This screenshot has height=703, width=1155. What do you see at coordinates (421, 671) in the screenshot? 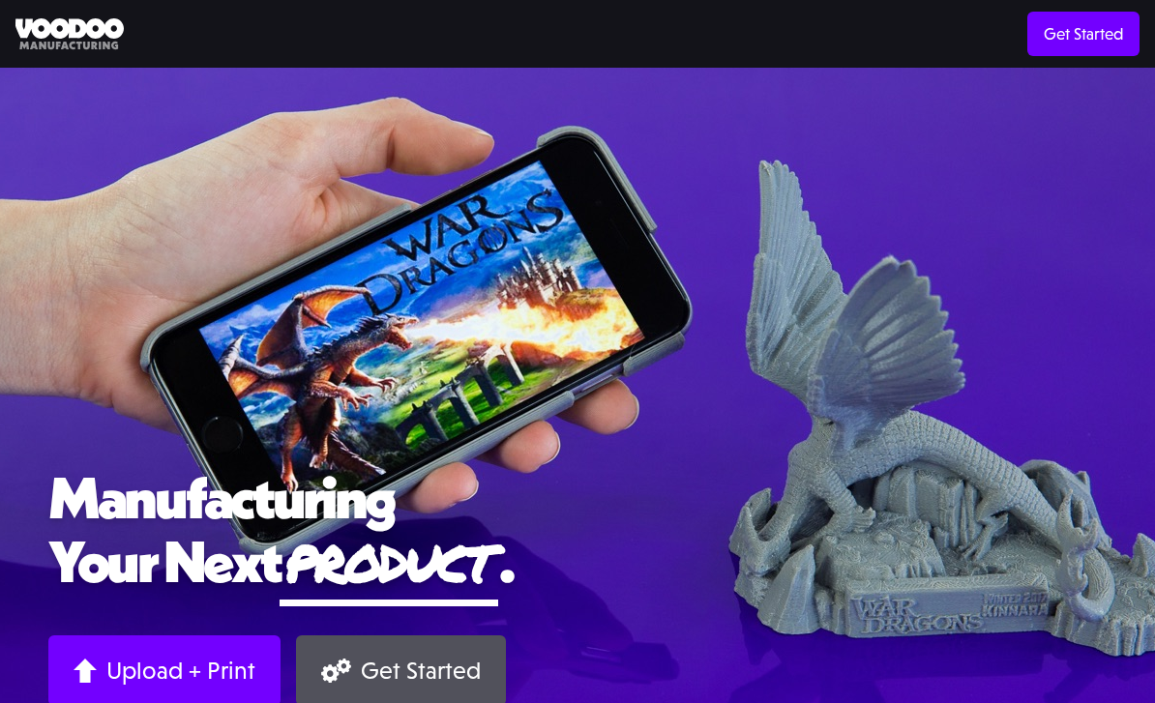
I see `div: Get Started` at bounding box center [421, 671].